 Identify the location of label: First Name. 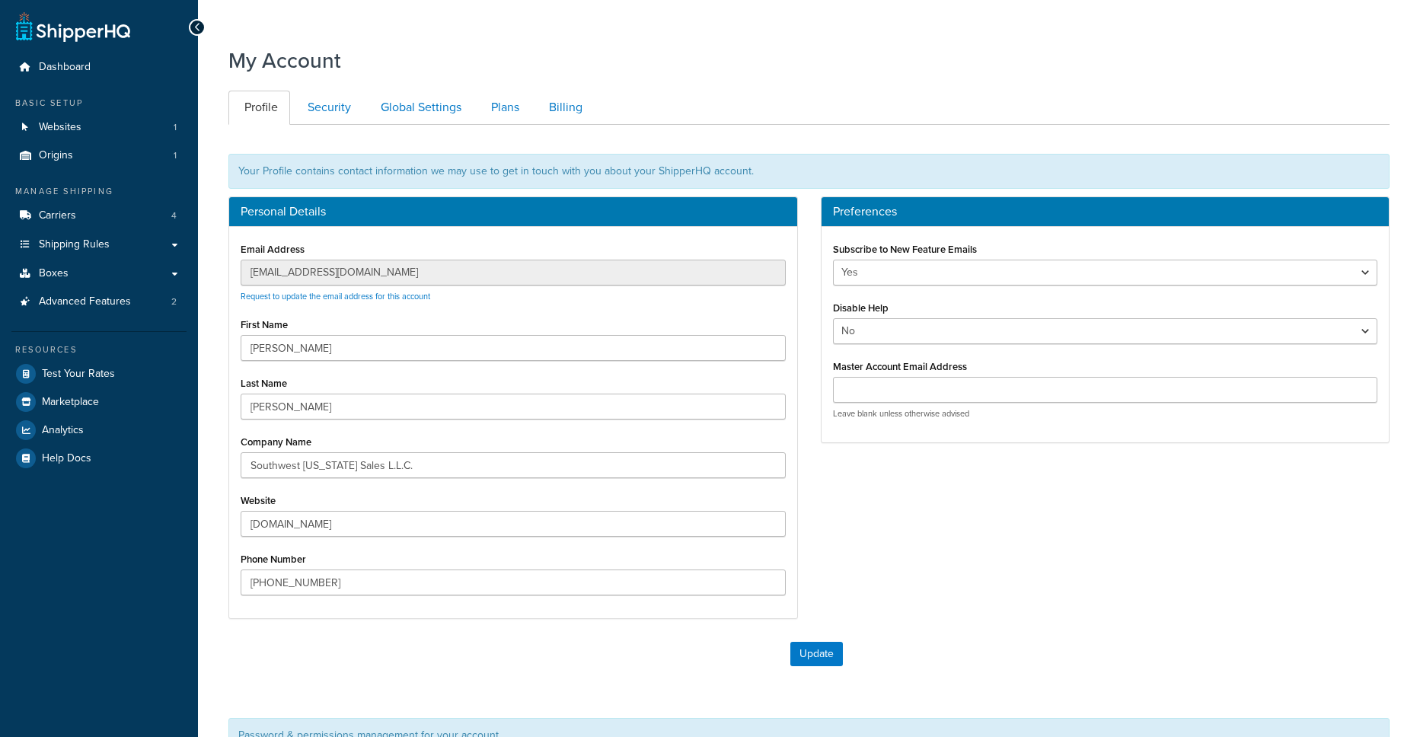
(264, 324).